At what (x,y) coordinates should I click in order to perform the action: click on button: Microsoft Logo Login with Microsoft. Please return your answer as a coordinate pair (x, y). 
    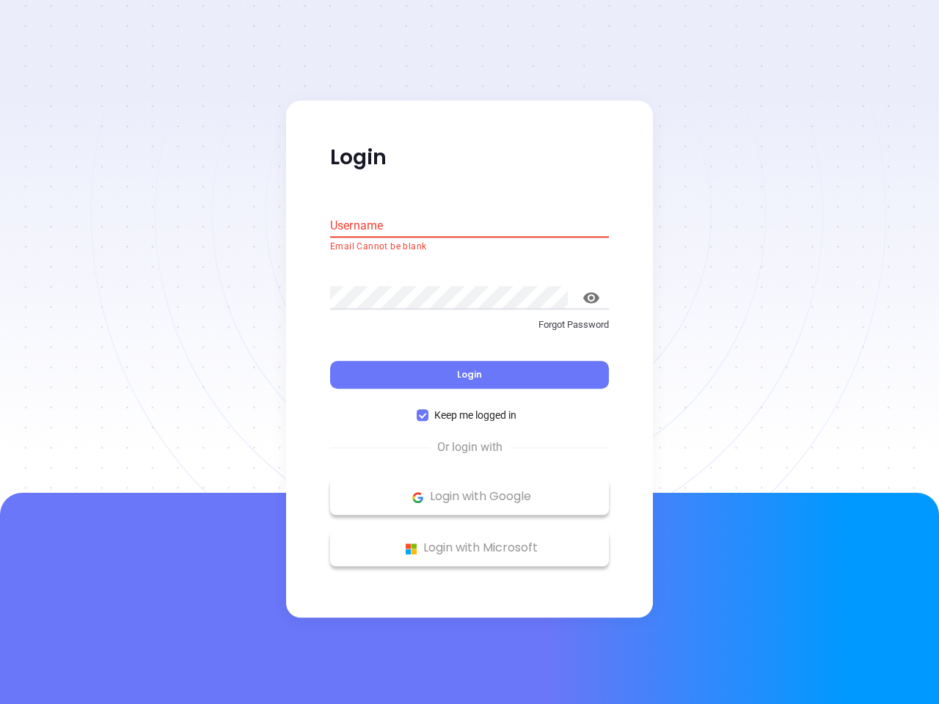
    Looking at the image, I should click on (469, 549).